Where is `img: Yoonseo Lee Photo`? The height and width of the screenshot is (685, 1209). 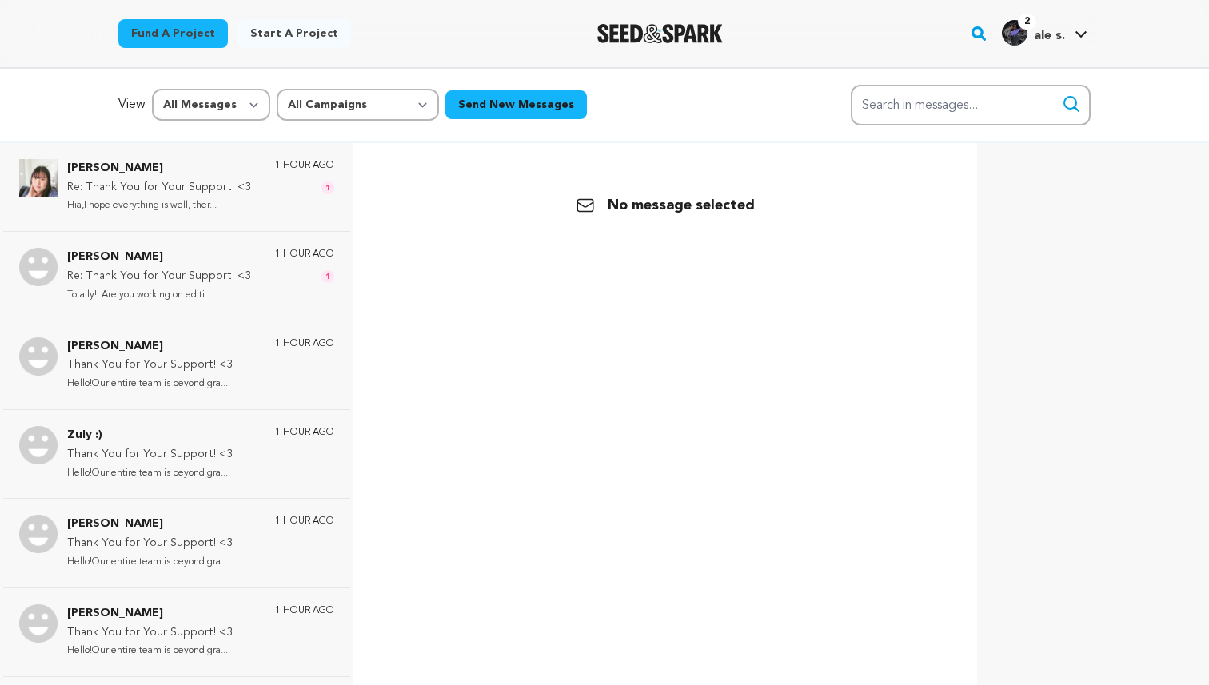 img: Yoonseo Lee Photo is located at coordinates (38, 534).